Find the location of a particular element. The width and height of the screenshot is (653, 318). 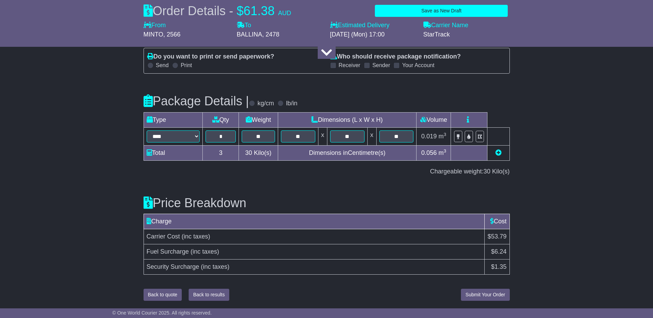

a: Add new item is located at coordinates (499, 153).